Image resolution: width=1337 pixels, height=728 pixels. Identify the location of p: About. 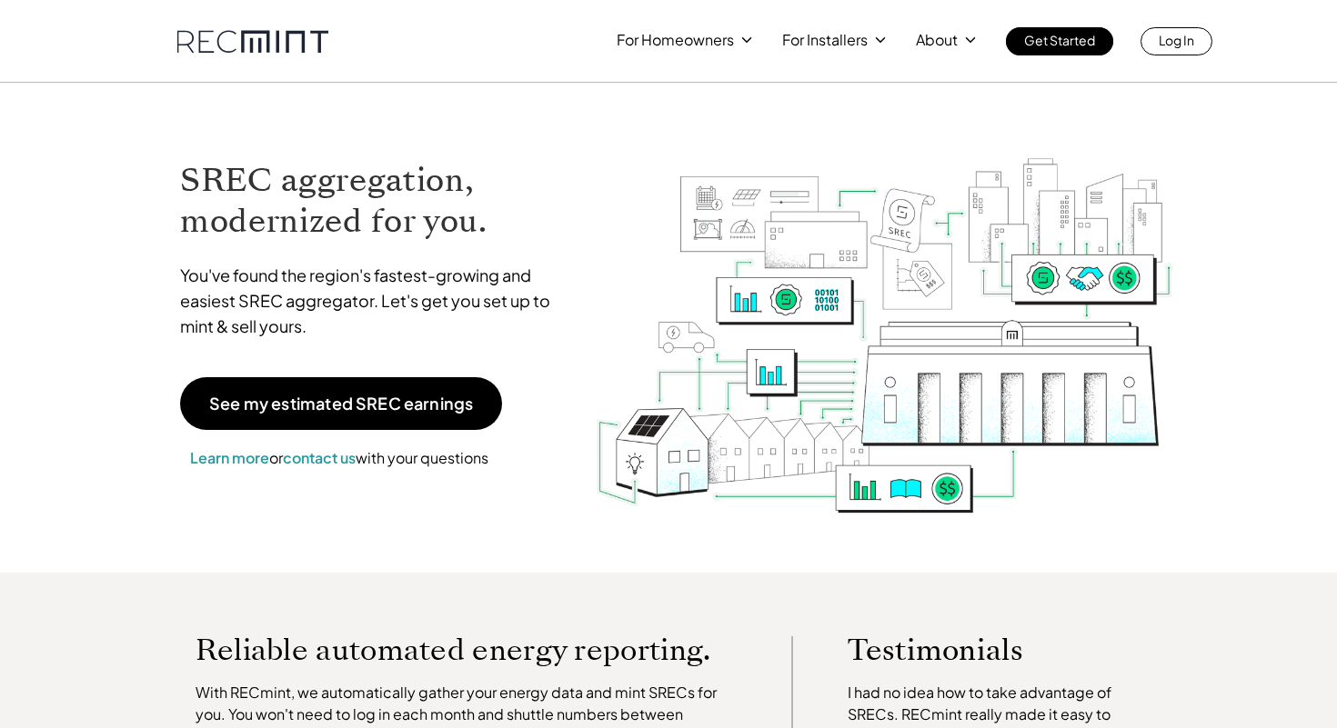
(937, 40).